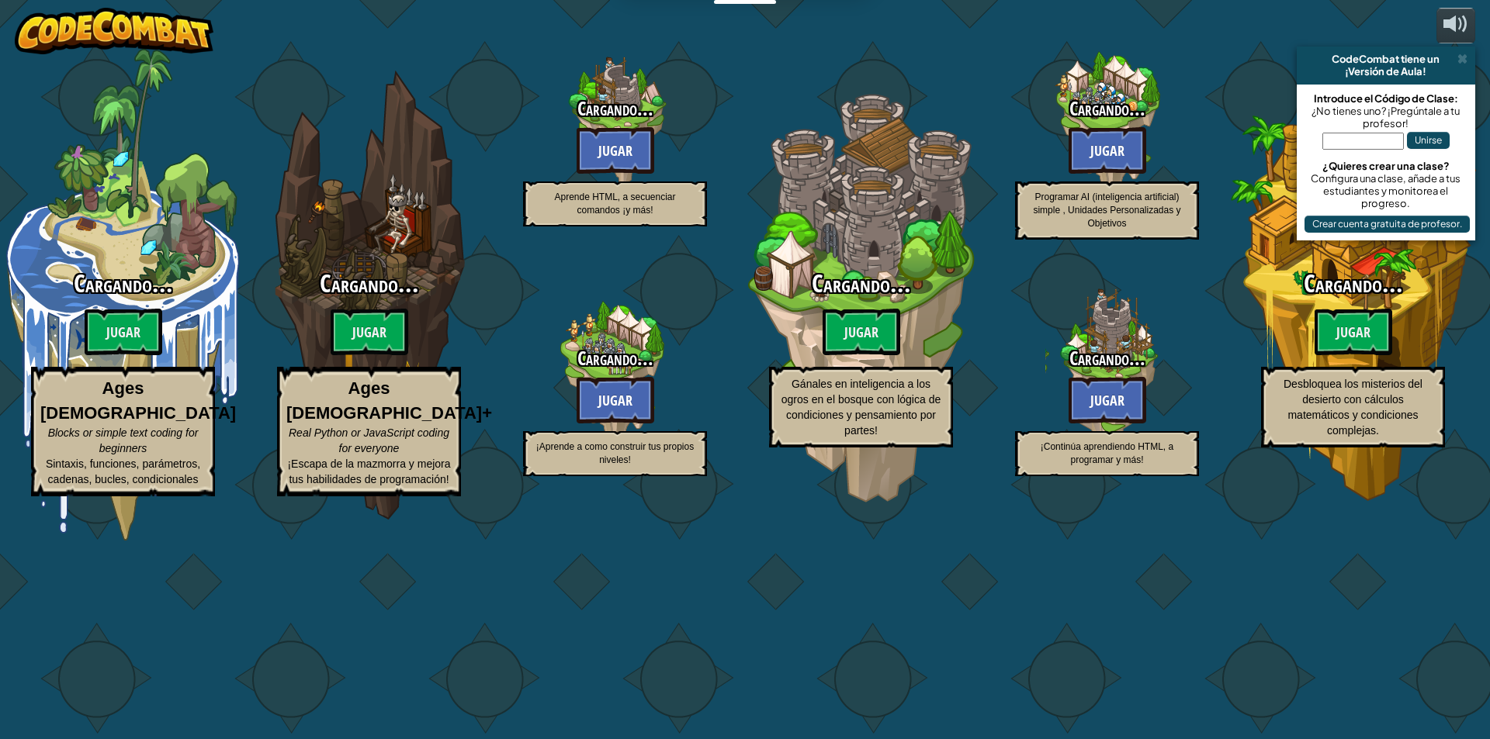 This screenshot has width=1490, height=739. What do you see at coordinates (860, 407) in the screenshot?
I see `span: Gánales en inteligencia a los ogros en el bosque con lógica de condiciones y pensamiento por partes!` at bounding box center [860, 407].